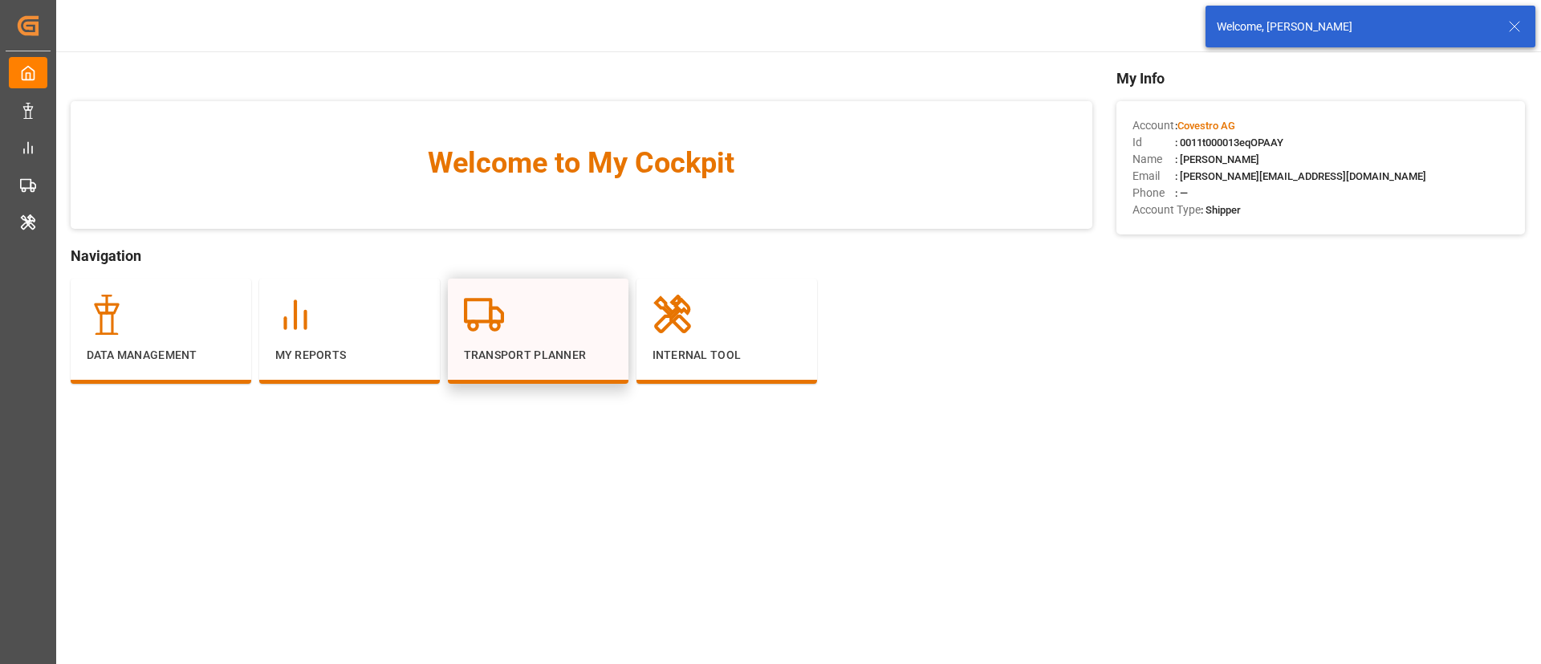 This screenshot has width=1541, height=664. I want to click on p: My Reports, so click(349, 355).